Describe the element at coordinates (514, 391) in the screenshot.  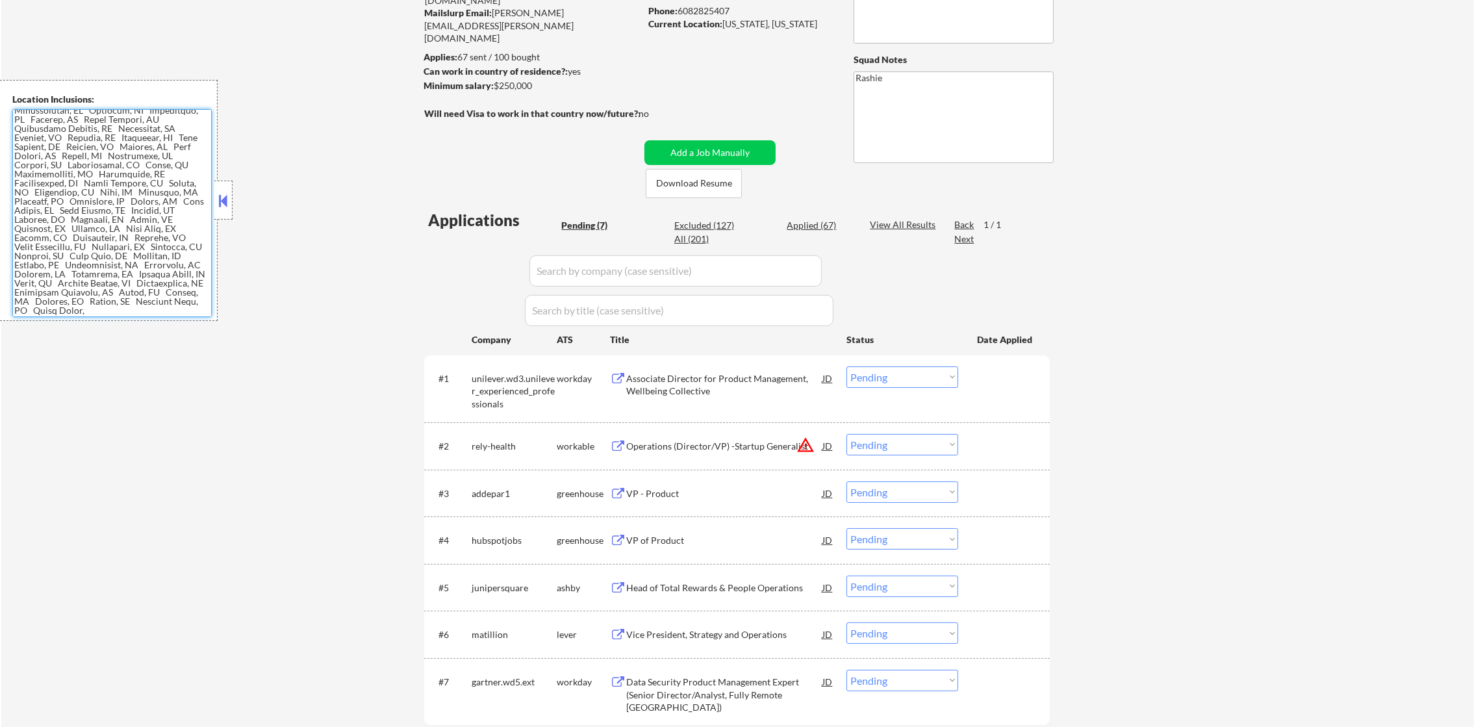
I see `div: unilever.wd3.unilever_experienced_professionals` at that location.